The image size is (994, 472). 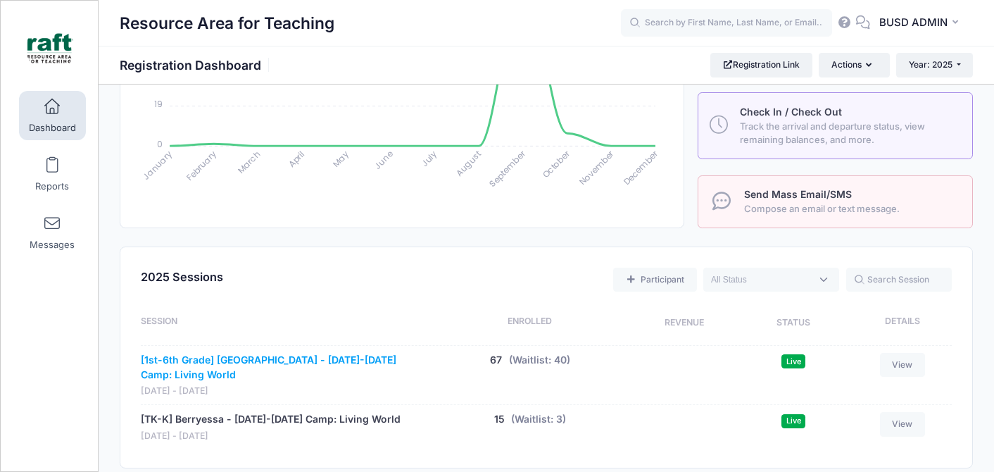 I want to click on button: Actions, so click(x=854, y=65).